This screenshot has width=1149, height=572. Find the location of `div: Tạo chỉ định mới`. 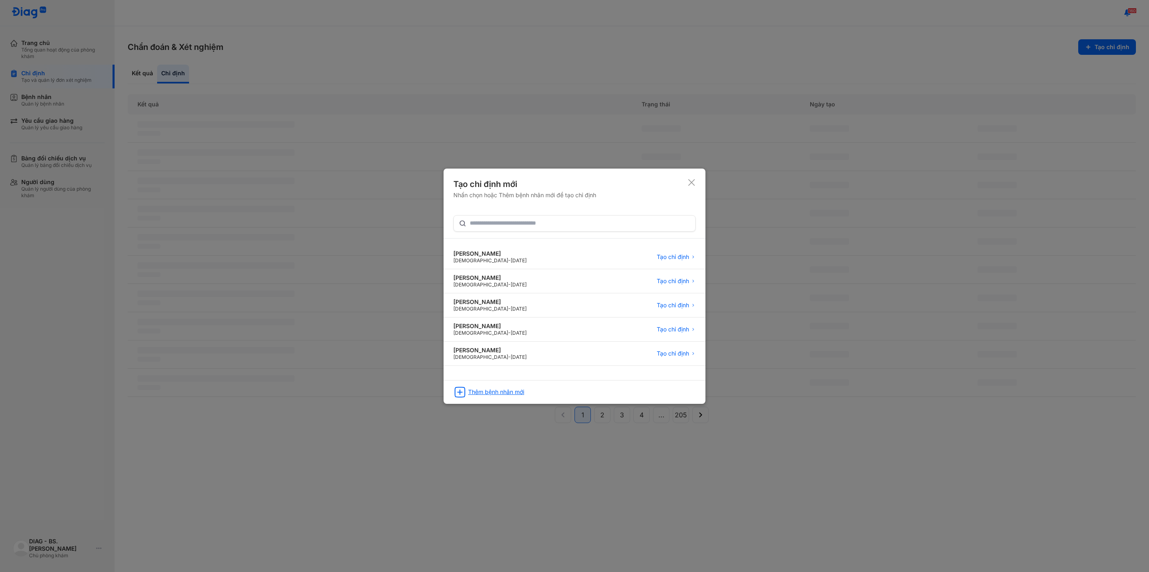

div: Tạo chỉ định mới is located at coordinates (525, 184).